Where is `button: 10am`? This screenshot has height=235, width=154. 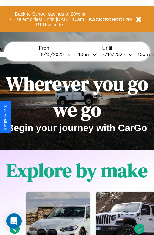
button: 10am is located at coordinates (86, 54).